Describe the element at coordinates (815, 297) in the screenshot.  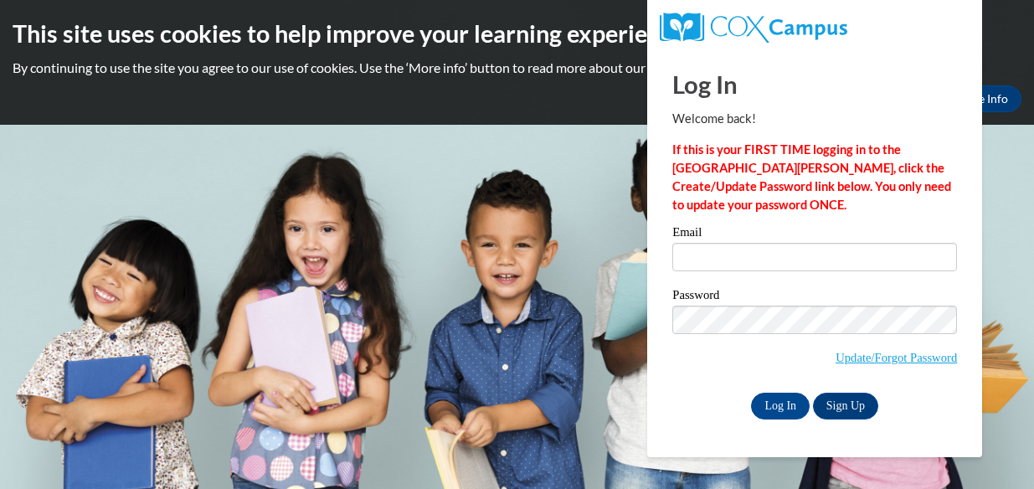
I see `label: Password` at that location.